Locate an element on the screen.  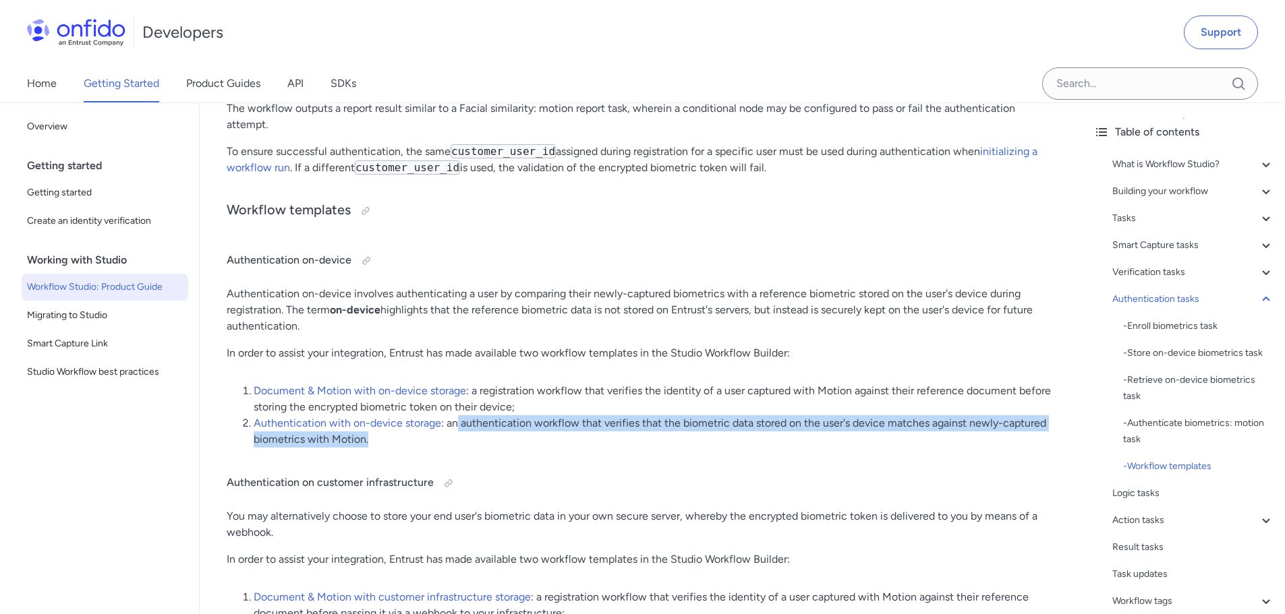
a: Task updates is located at coordinates (1193, 575).